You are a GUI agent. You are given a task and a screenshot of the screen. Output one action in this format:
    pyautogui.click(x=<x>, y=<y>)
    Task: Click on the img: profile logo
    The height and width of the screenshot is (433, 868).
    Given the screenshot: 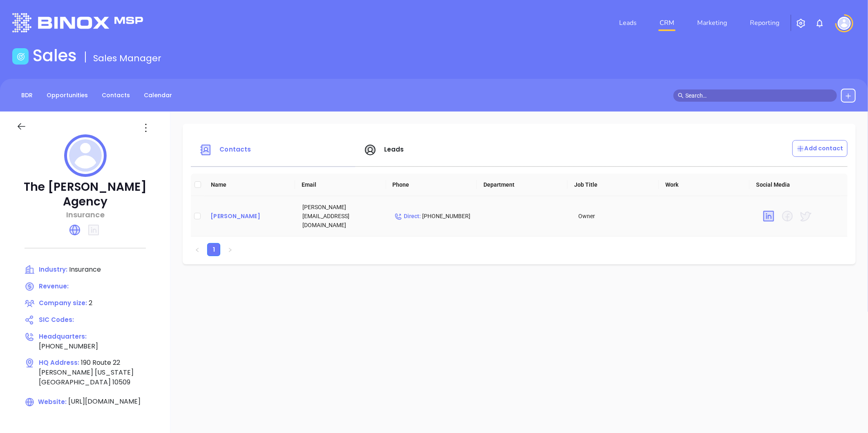 What is the action you would take?
    pyautogui.click(x=85, y=156)
    